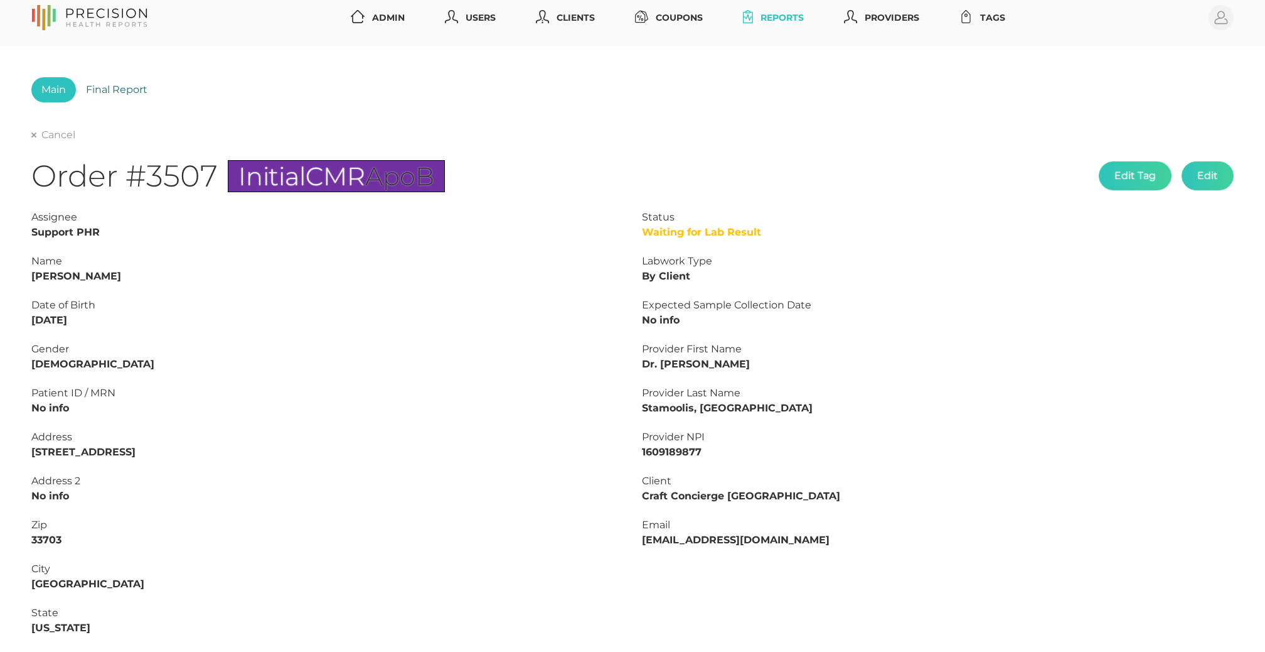 The height and width of the screenshot is (652, 1265). What do you see at coordinates (327, 437) in the screenshot?
I see `div: Address` at bounding box center [327, 437].